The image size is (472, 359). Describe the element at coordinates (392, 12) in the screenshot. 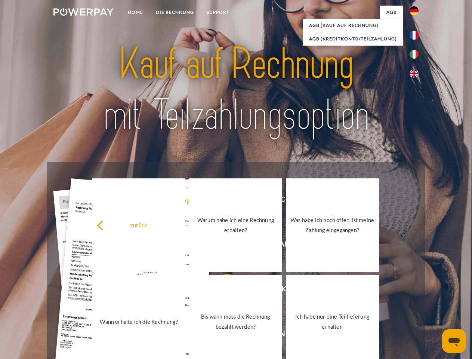

I see `a: agb` at that location.